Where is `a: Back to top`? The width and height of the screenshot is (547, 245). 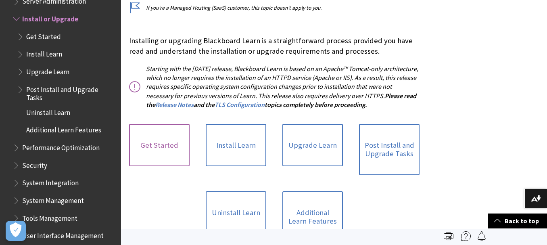
a: Back to top is located at coordinates (517, 220).